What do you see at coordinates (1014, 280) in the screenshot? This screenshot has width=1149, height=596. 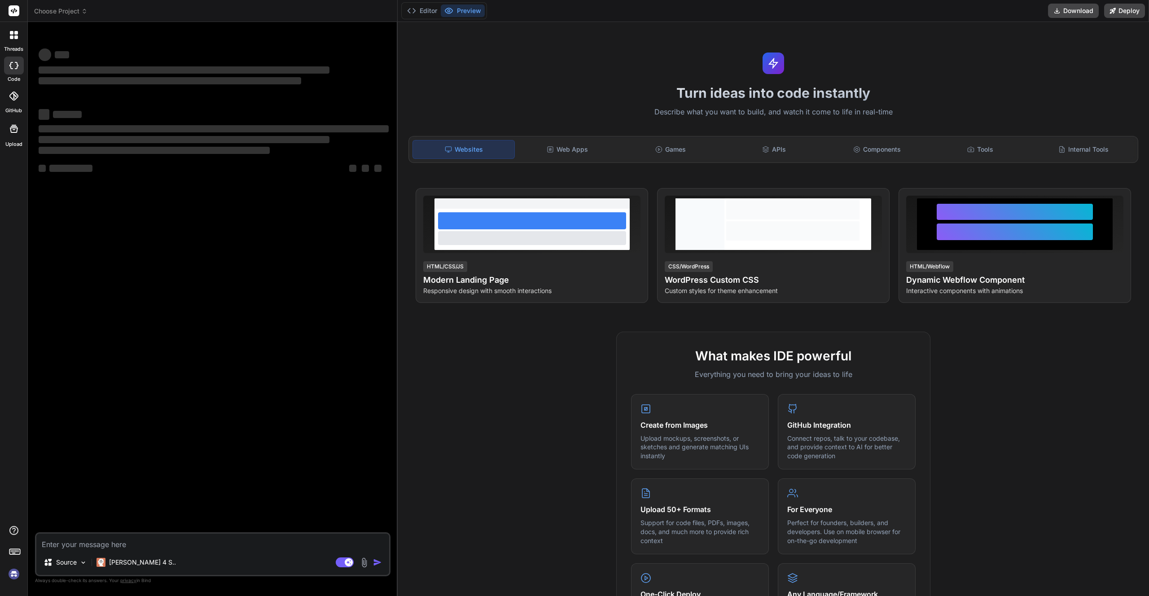 I see `h4: Dynamic Webflow Component` at bounding box center [1014, 280].